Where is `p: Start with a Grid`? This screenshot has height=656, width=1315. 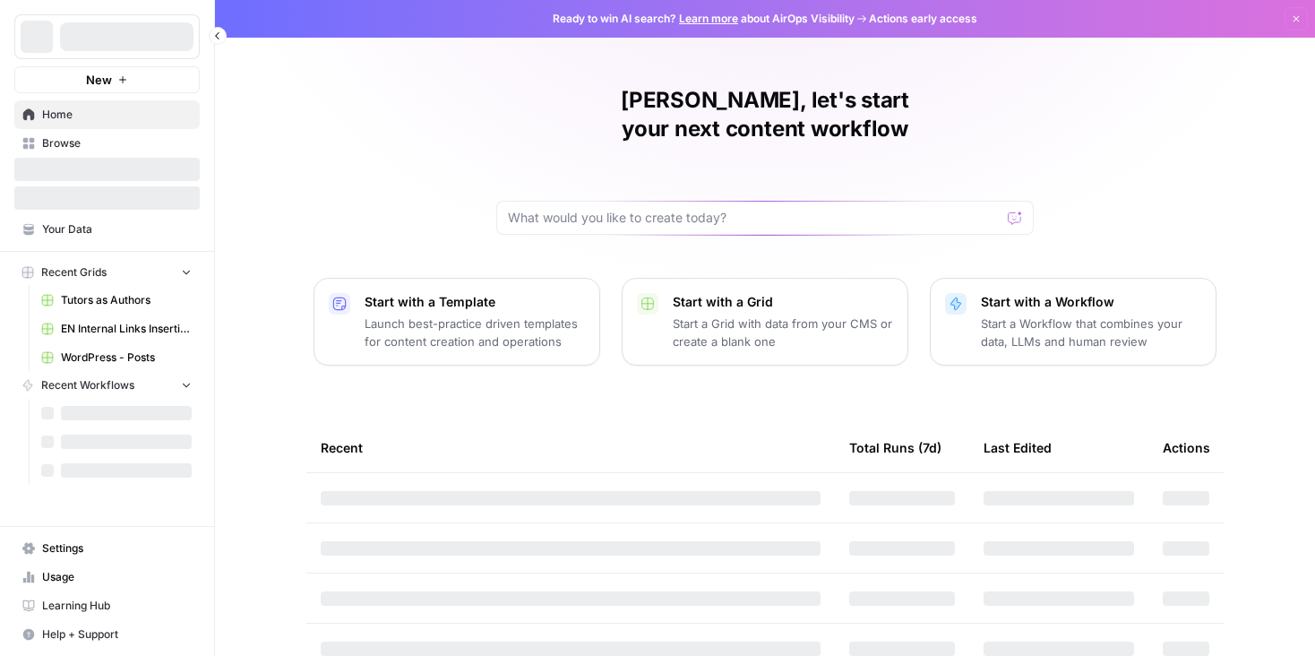 p: Start with a Grid is located at coordinates (783, 302).